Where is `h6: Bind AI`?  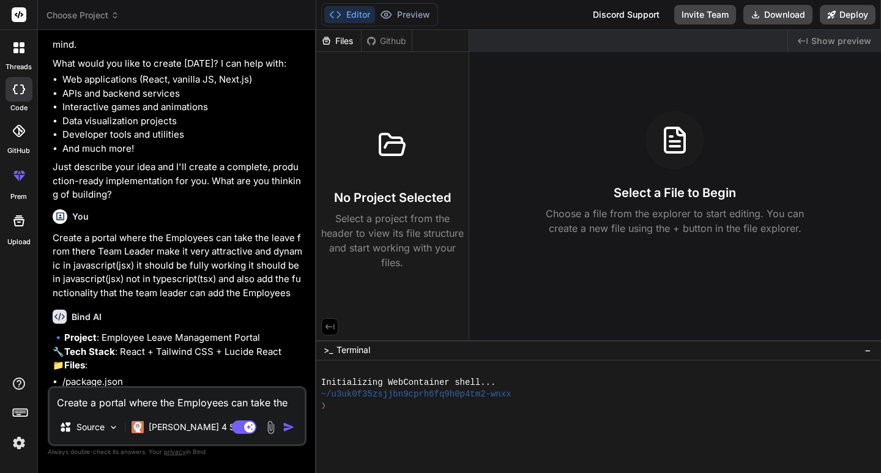 h6: Bind AI is located at coordinates (86, 317).